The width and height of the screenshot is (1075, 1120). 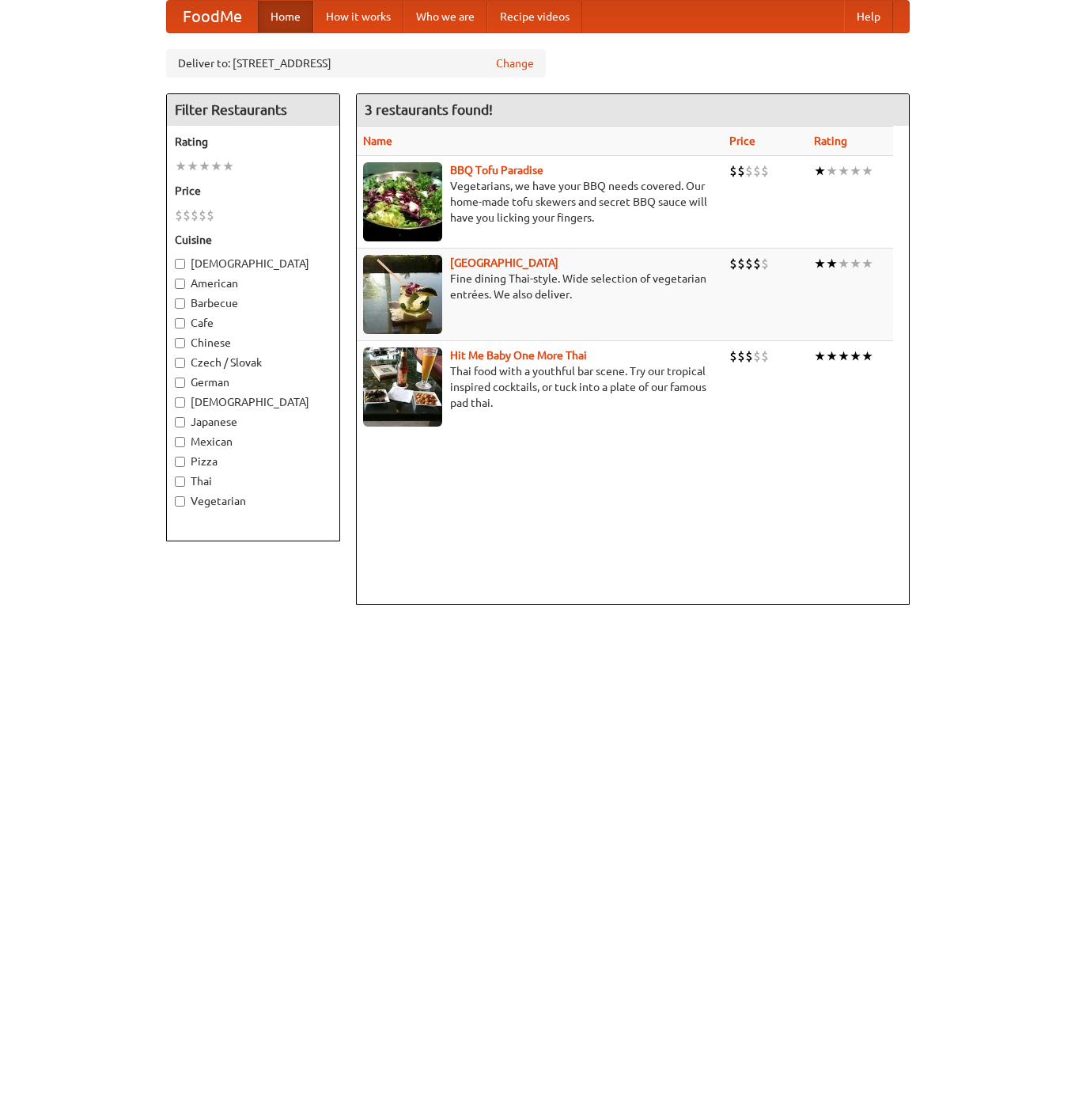 What do you see at coordinates (534, 17) in the screenshot?
I see `a: Recipe videos` at bounding box center [534, 17].